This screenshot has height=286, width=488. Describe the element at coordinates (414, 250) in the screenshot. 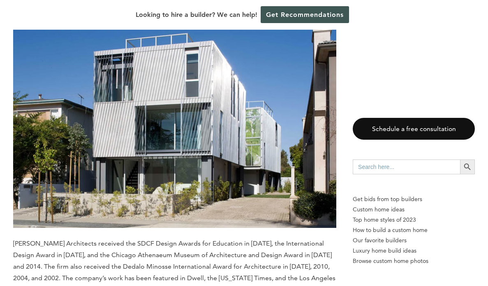

I see `a: Luxury home build ideas` at that location.